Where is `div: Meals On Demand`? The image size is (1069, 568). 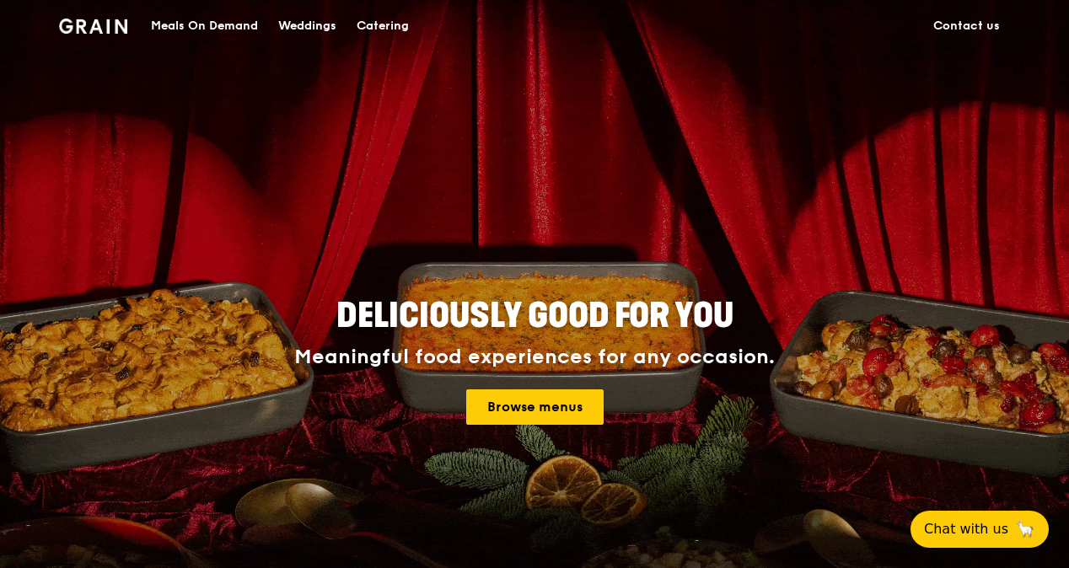 div: Meals On Demand is located at coordinates (204, 26).